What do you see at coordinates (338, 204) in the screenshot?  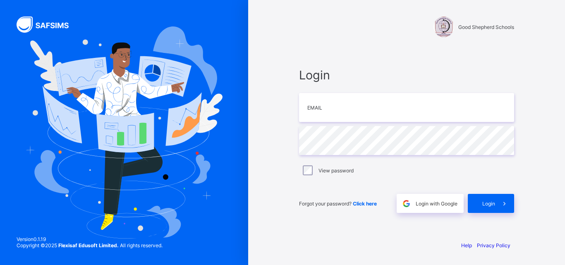 I see `span: Forgot your password?` at bounding box center [338, 204].